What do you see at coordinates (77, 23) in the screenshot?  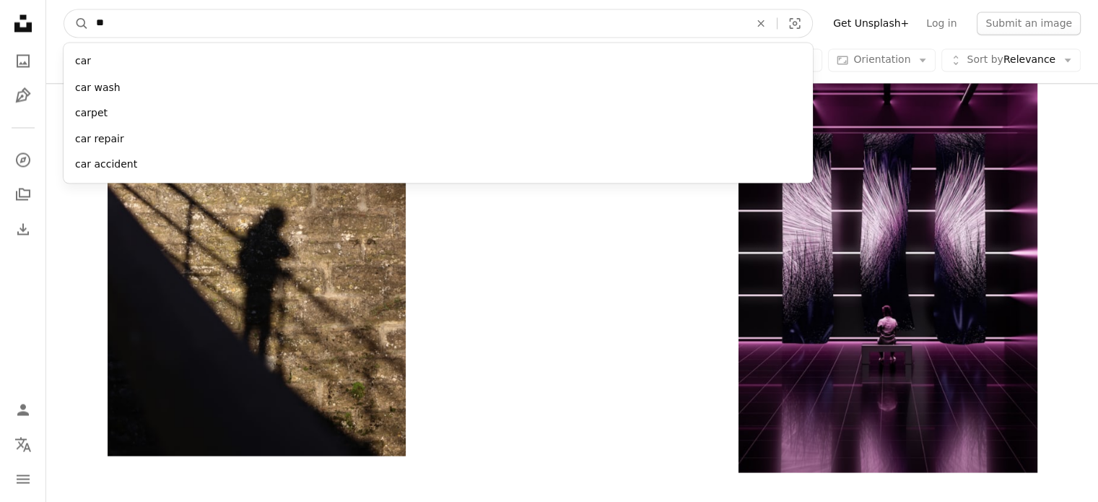 I see `button: Search Unsplash` at bounding box center [77, 23].